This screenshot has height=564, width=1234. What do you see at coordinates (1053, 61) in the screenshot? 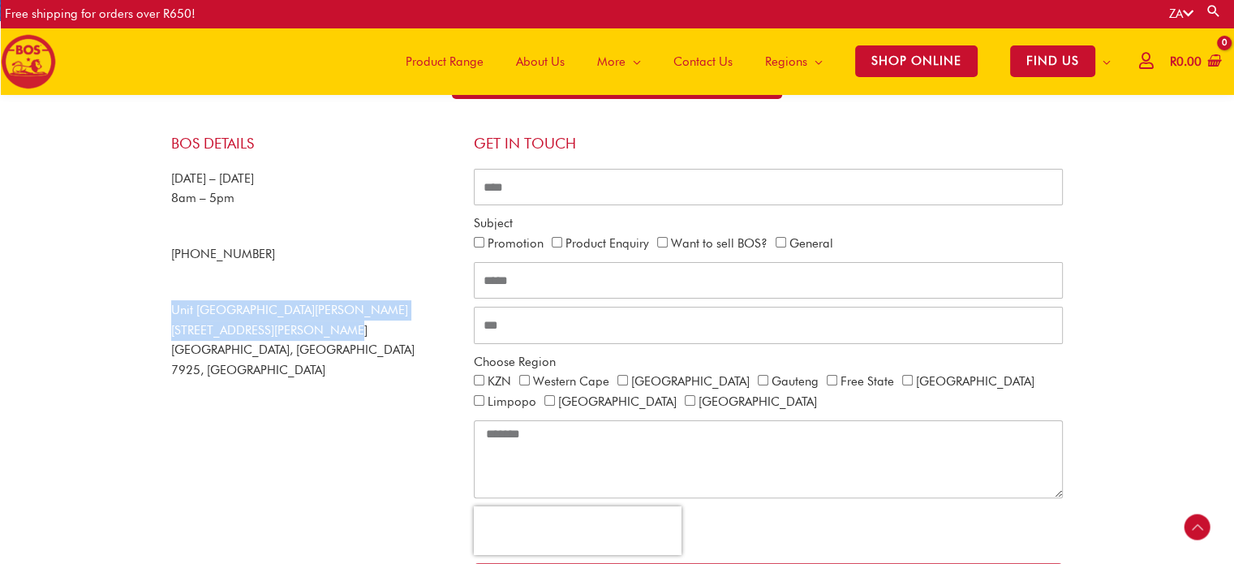
I see `span: FIND US` at bounding box center [1053, 61].